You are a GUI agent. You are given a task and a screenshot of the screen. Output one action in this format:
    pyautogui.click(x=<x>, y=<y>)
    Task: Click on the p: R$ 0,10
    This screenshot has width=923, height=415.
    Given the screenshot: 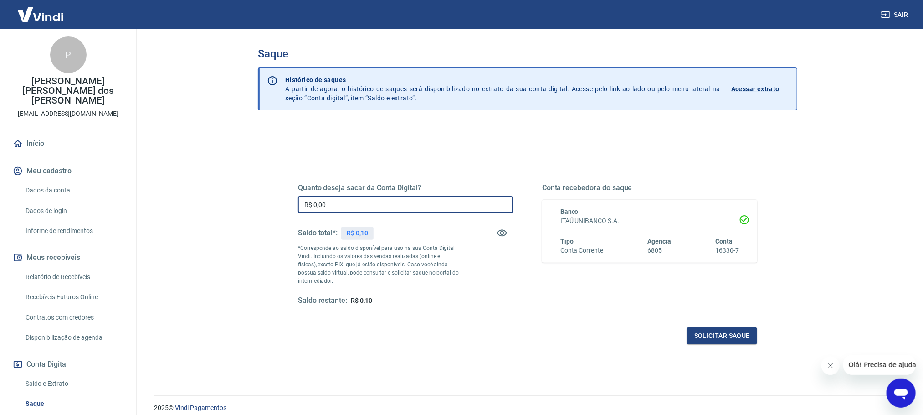 What is the action you would take?
    pyautogui.click(x=357, y=233)
    